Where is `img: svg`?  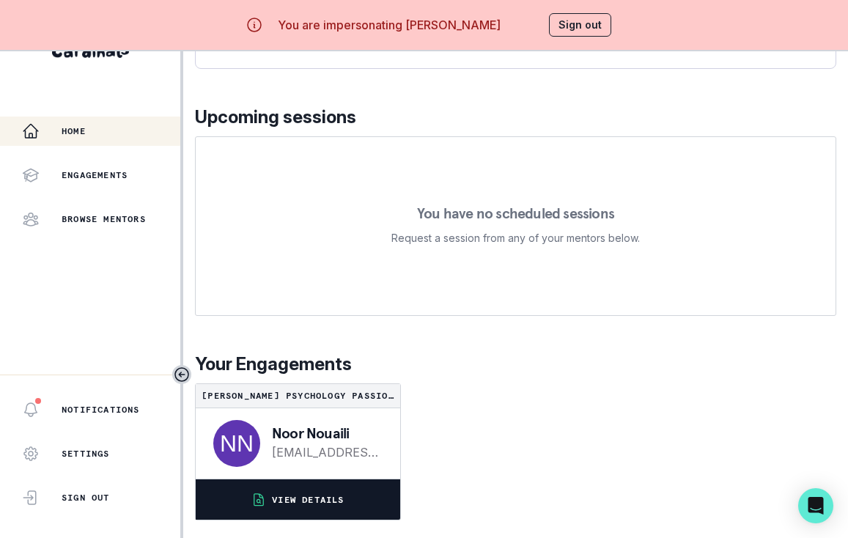 img: svg is located at coordinates (237, 443).